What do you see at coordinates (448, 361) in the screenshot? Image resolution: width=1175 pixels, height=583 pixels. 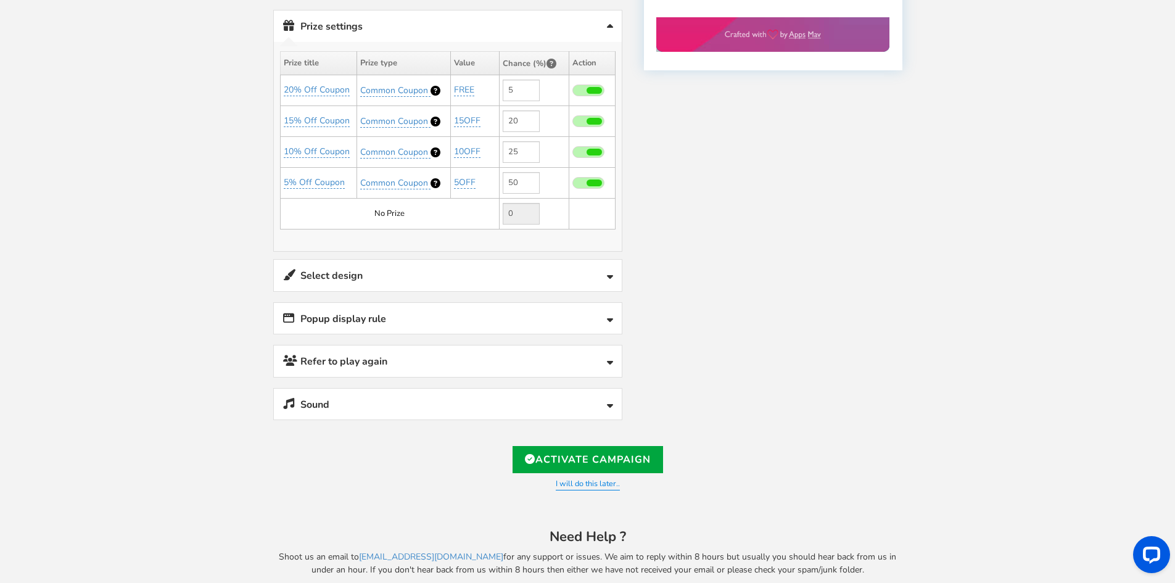 I see `a: Refer to play again` at bounding box center [448, 361].